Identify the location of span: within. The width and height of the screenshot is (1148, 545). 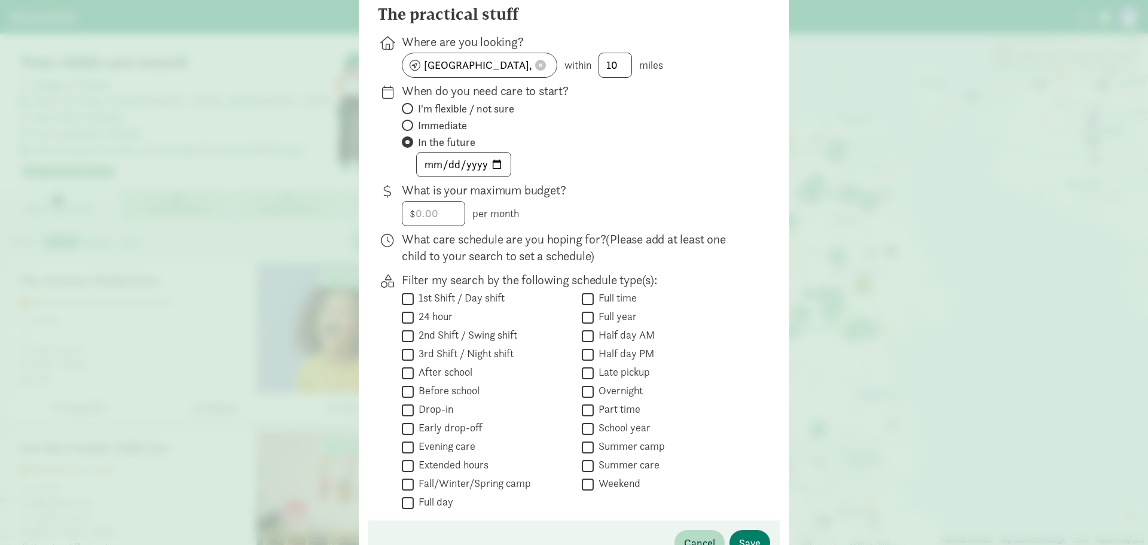
(577, 65).